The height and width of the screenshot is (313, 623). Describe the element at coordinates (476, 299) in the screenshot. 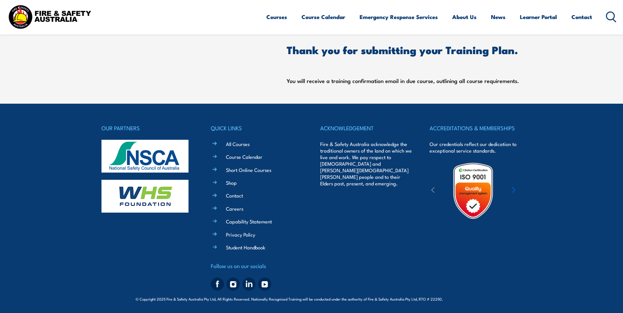

I see `a: KND Digital` at that location.